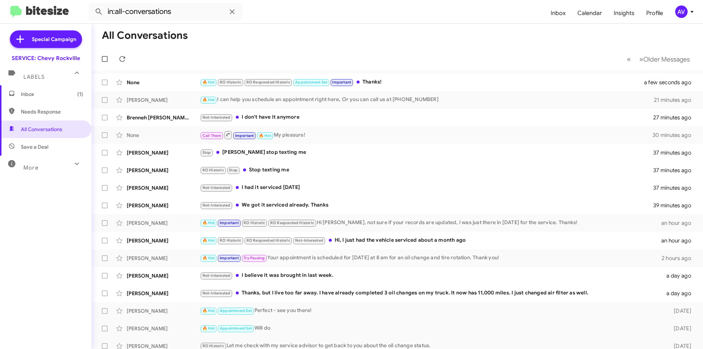 The height and width of the screenshot is (349, 703). What do you see at coordinates (80, 94) in the screenshot?
I see `span: (1)` at bounding box center [80, 94].